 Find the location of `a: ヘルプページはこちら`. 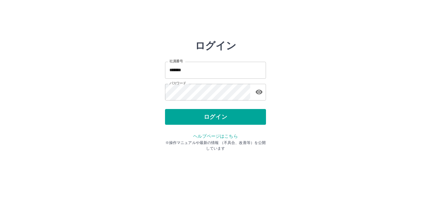

a: ヘルプページはこちら is located at coordinates (215, 136).